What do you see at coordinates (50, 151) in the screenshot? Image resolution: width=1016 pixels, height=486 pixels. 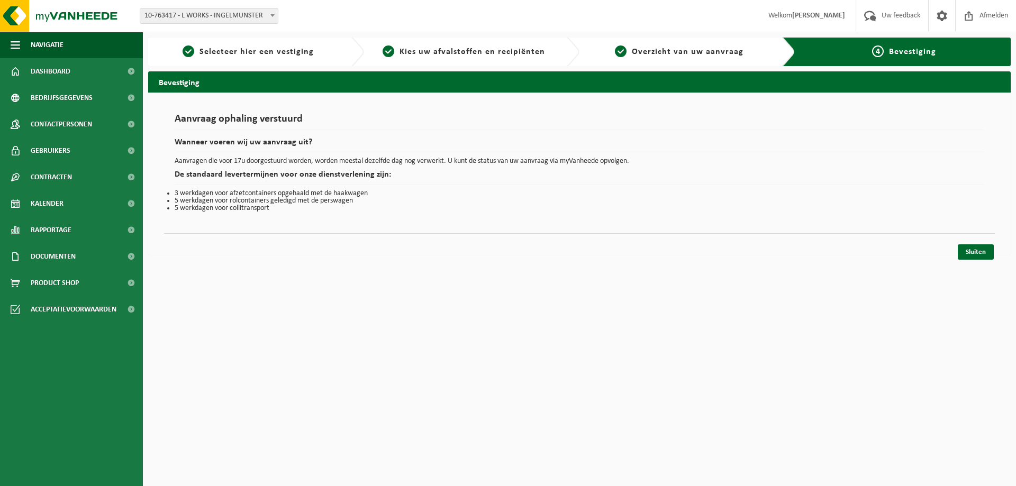 I see `span: Gebruikers` at bounding box center [50, 151].